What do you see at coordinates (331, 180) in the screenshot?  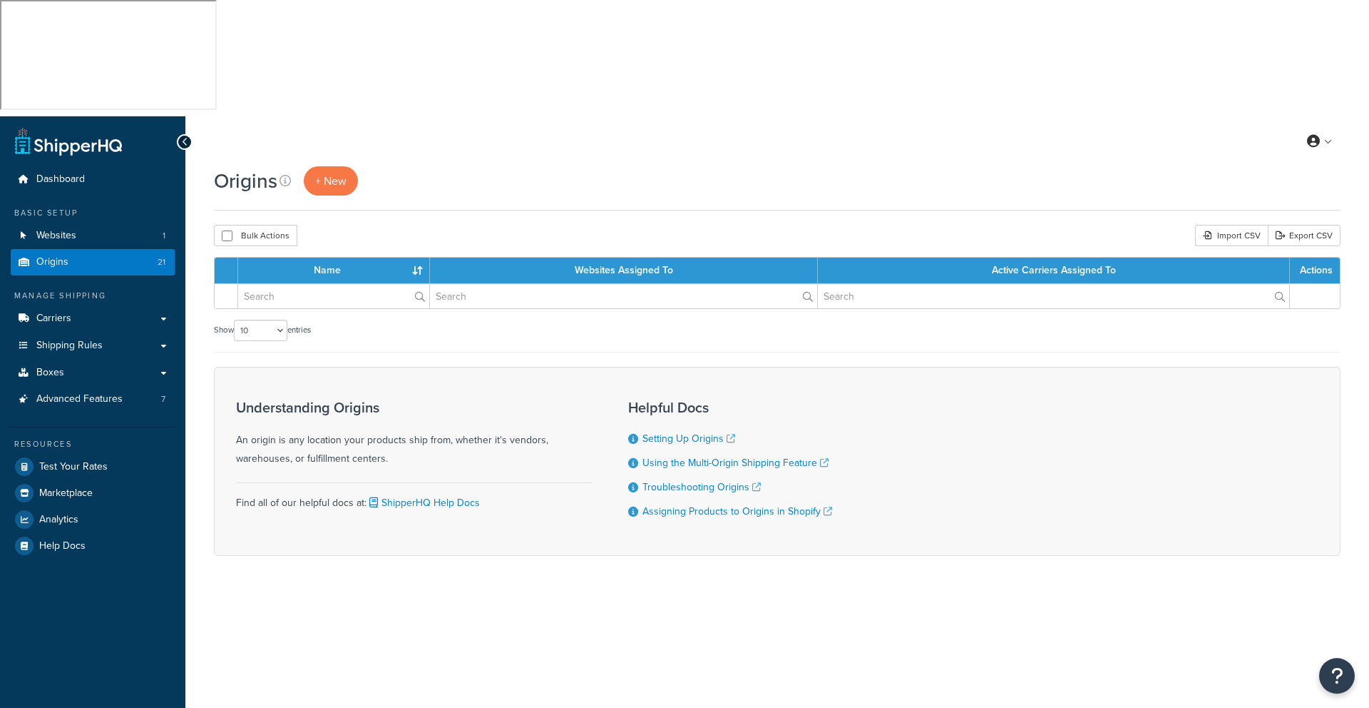 I see `a: + New` at bounding box center [331, 180].